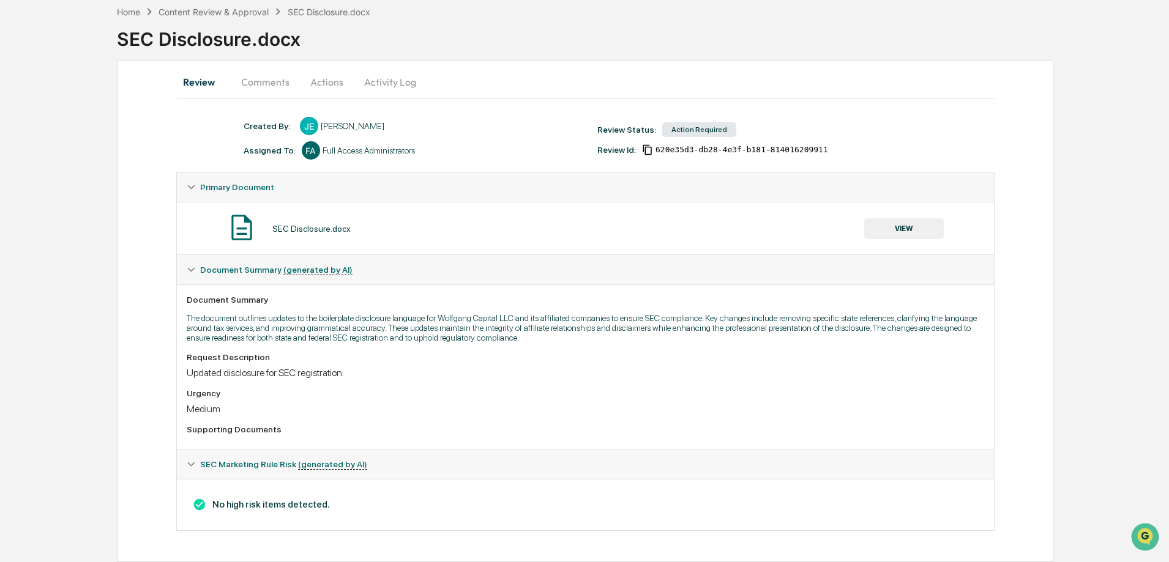  I want to click on span: SEC Marketing Rule Risk, so click(283, 464).